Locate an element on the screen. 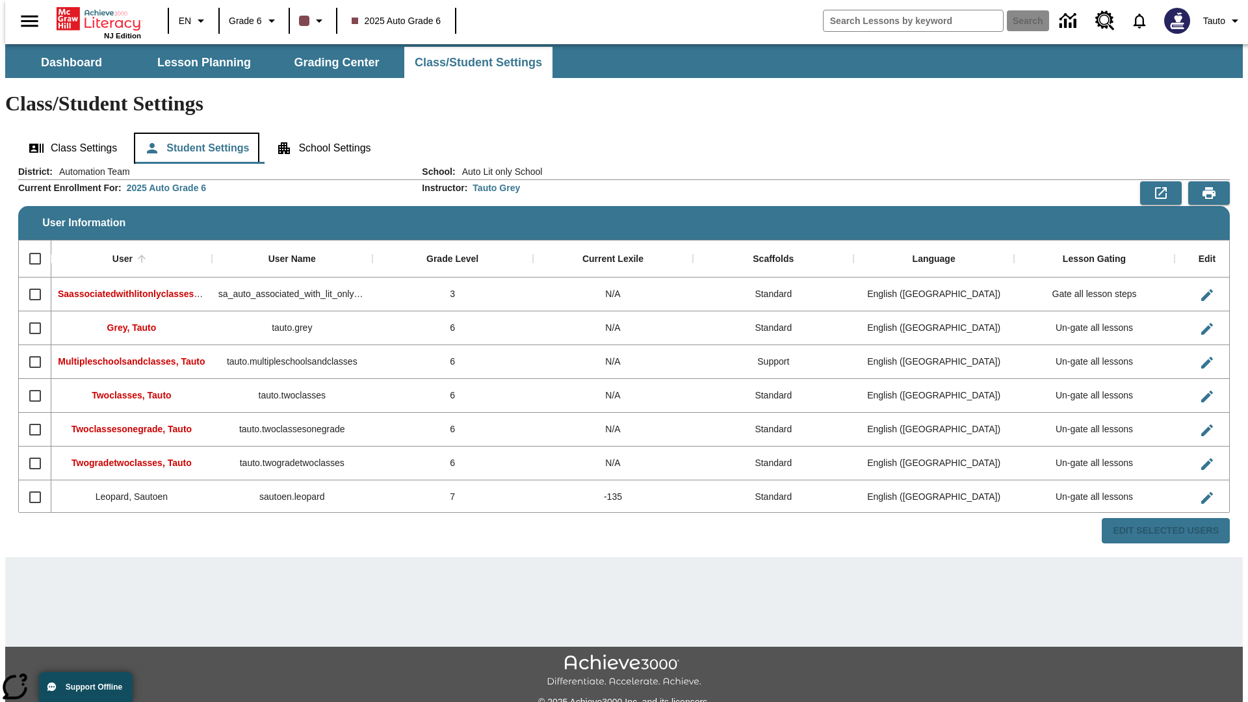  button: Dashboard is located at coordinates (72, 62).